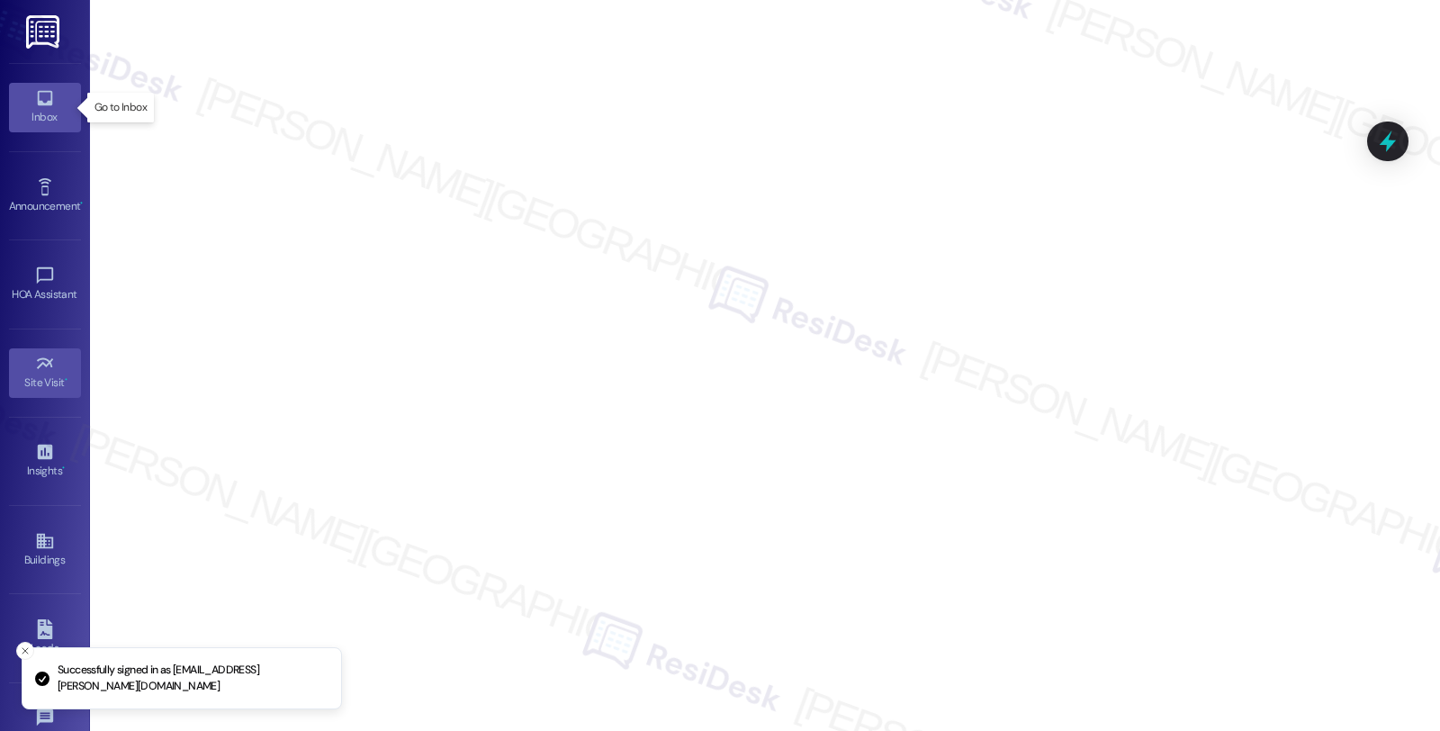  What do you see at coordinates (44, 31) in the screenshot?
I see `img: ResiDesk Logo` at bounding box center [44, 31].